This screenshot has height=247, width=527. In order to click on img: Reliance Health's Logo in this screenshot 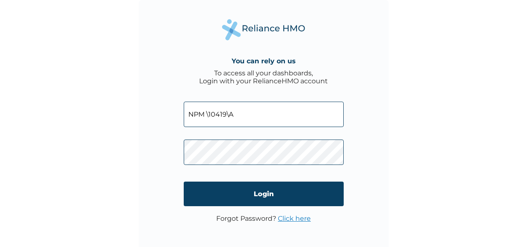, I will do `click(264, 30)`.